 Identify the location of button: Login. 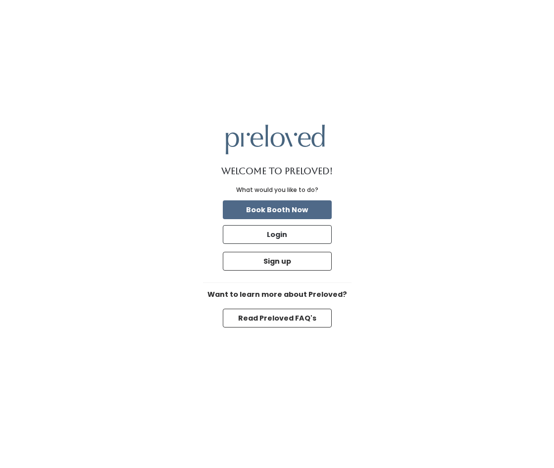
(277, 235).